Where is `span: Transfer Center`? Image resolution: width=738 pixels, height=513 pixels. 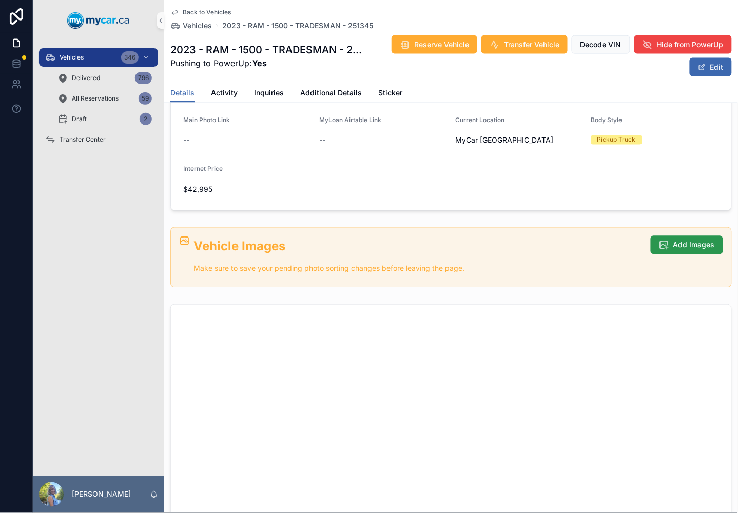 span: Transfer Center is located at coordinates (83, 140).